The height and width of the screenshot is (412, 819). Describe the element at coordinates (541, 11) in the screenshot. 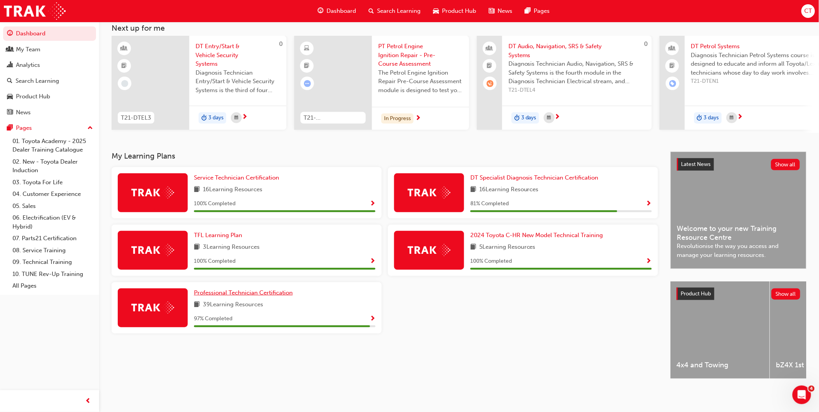

I see `span: Pages` at that location.